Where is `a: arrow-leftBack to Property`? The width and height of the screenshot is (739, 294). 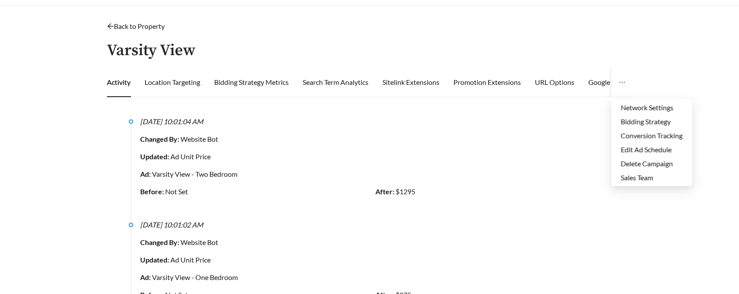 a: arrow-leftBack to Property is located at coordinates (136, 26).